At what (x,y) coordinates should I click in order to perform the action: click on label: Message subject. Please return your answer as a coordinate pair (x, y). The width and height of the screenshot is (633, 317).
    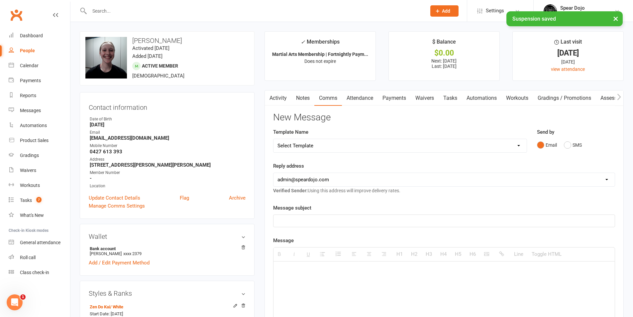
    Looking at the image, I should click on (292, 208).